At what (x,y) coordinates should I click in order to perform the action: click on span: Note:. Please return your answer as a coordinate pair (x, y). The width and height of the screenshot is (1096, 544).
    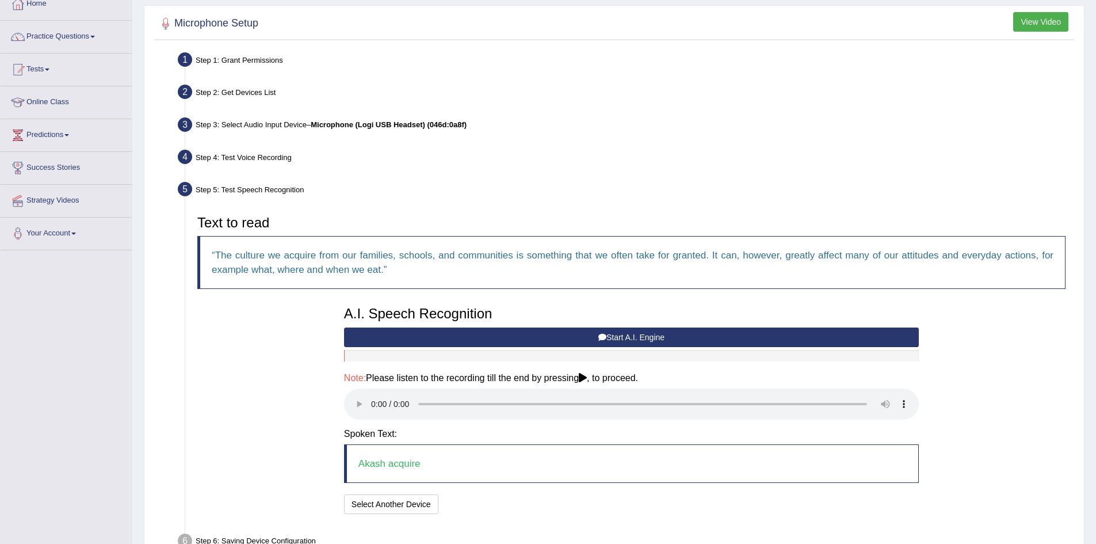
    Looking at the image, I should click on (355, 377).